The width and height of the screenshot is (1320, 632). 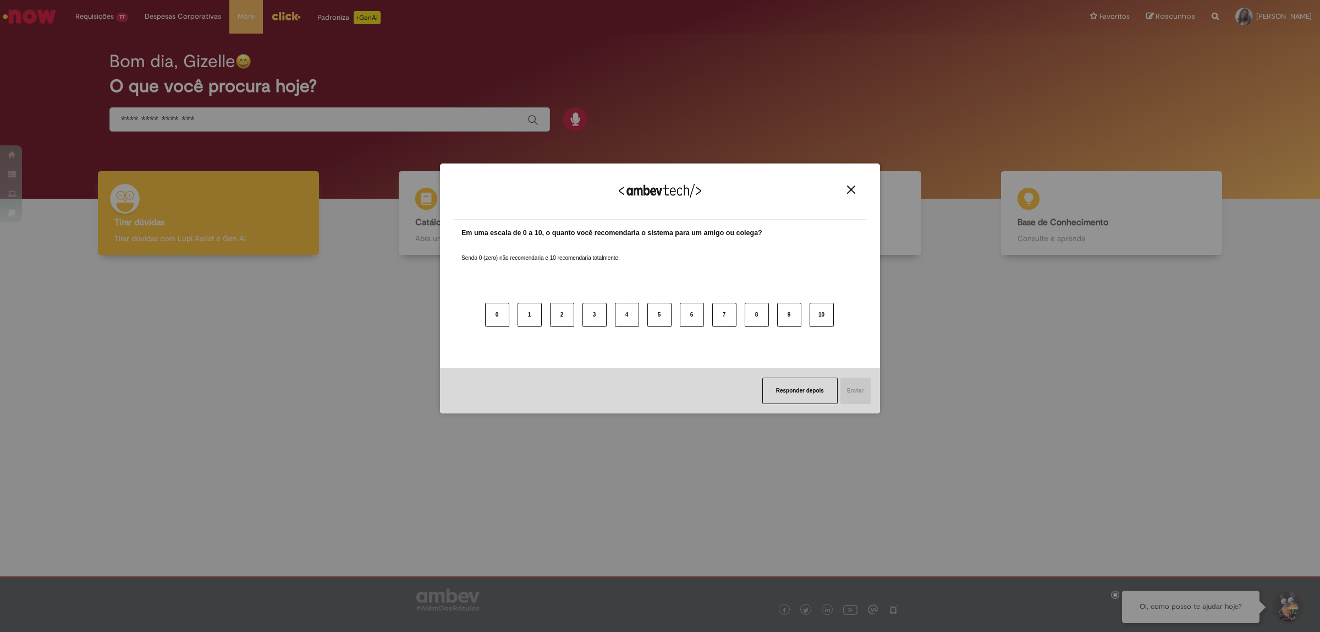 I want to click on button: 7, so click(x=725, y=315).